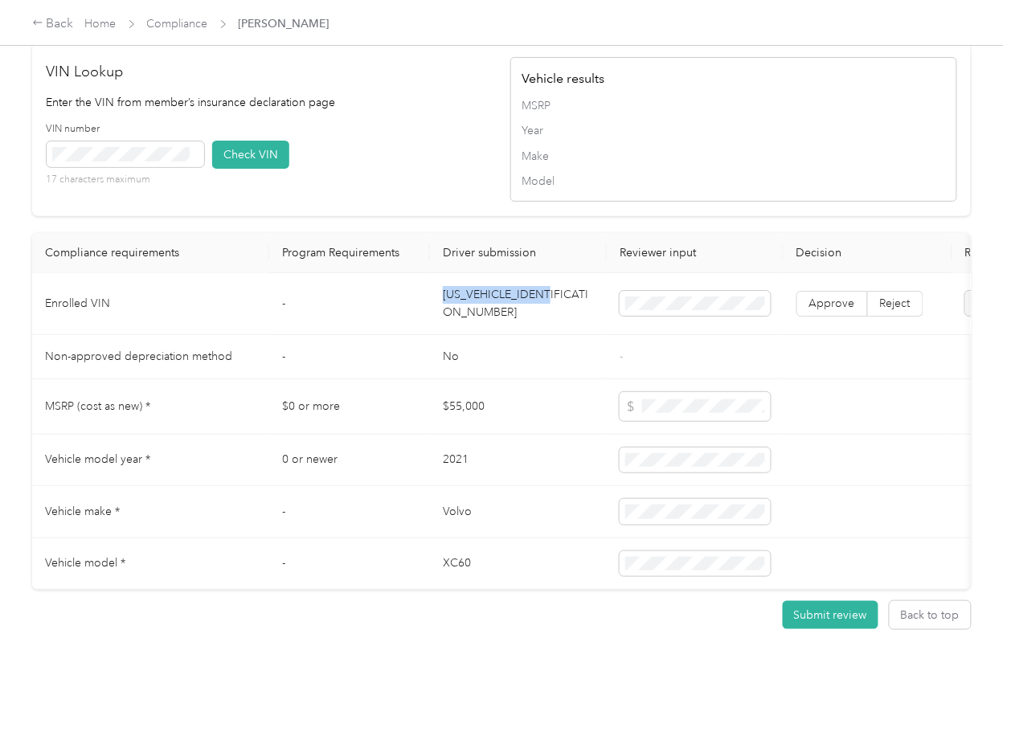 Image resolution: width=1011 pixels, height=736 pixels. Describe the element at coordinates (868, 253) in the screenshot. I see `th: Decision` at that location.